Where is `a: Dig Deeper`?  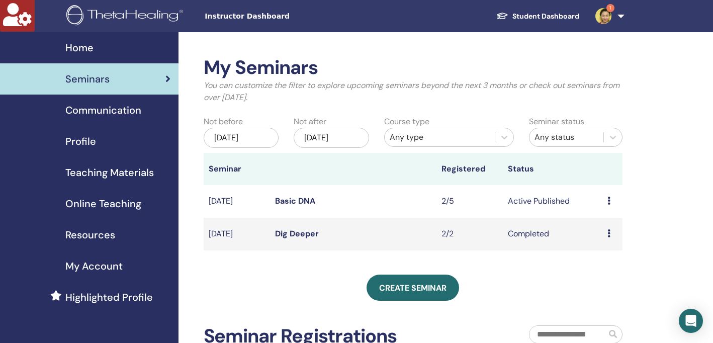
a: Dig Deeper is located at coordinates (296, 233).